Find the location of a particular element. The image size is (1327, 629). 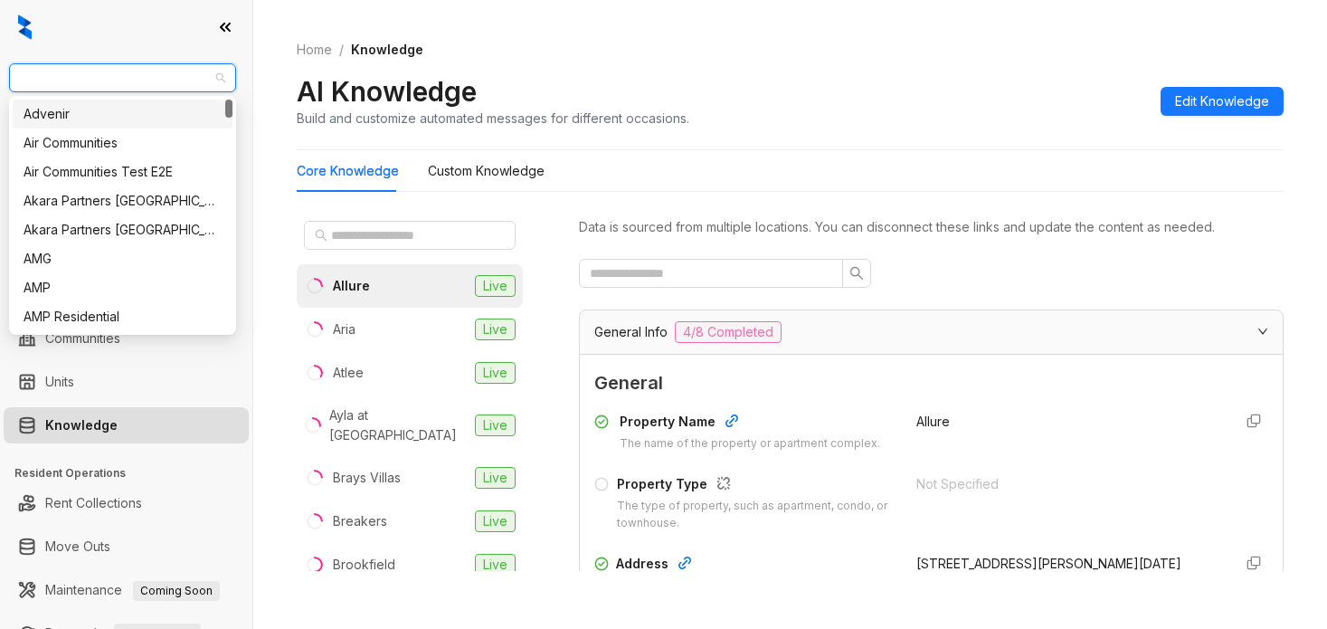

a: Rent Collections is located at coordinates (93, 503).